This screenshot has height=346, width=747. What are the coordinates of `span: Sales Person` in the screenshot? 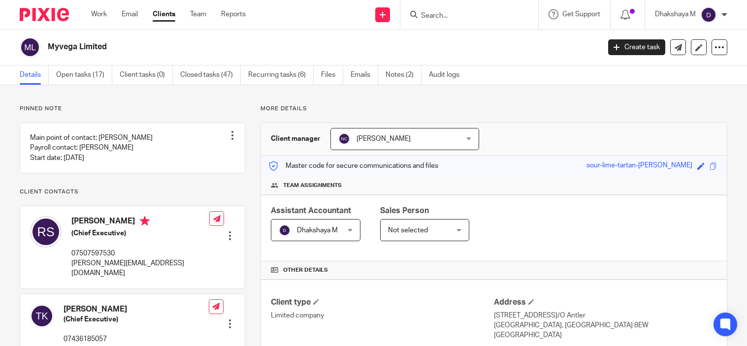 It's located at (404, 211).